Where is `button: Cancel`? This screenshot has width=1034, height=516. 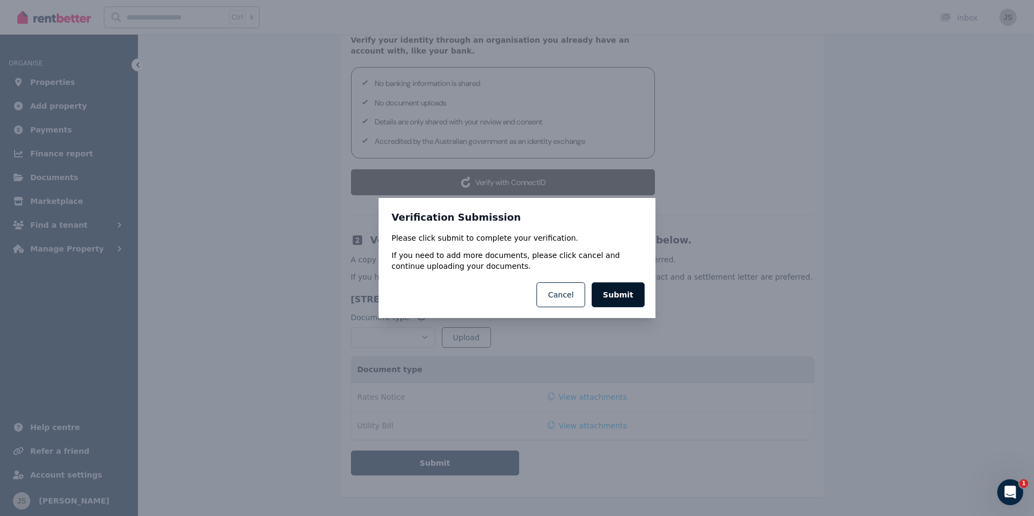
button: Cancel is located at coordinates (560, 295).